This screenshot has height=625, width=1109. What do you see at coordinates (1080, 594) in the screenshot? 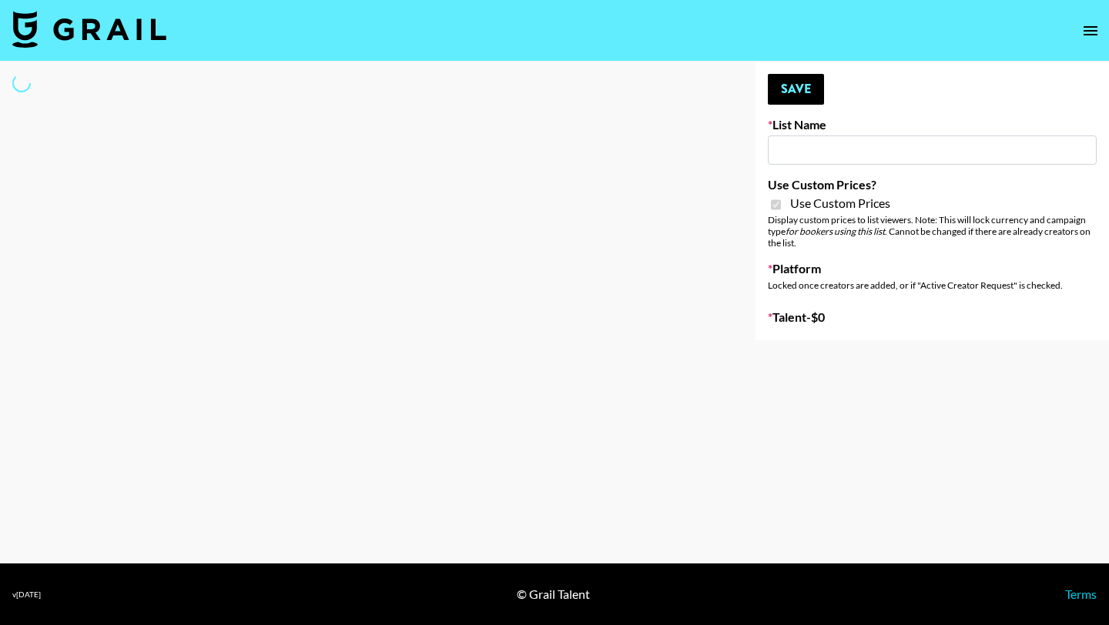
I see `a: Terms` at bounding box center [1080, 594].